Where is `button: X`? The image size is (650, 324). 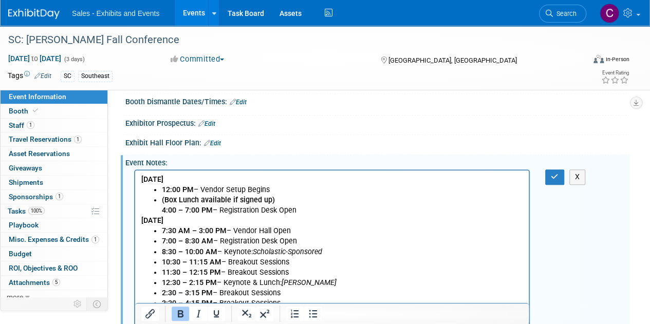
button: X is located at coordinates (578, 177).